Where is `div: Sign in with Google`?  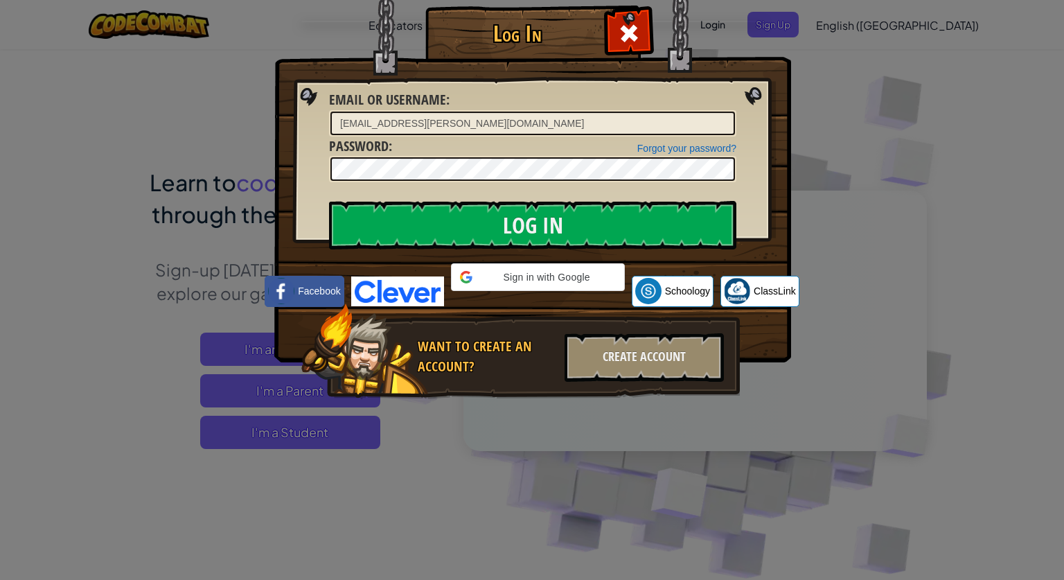 div: Sign in with Google is located at coordinates (537, 277).